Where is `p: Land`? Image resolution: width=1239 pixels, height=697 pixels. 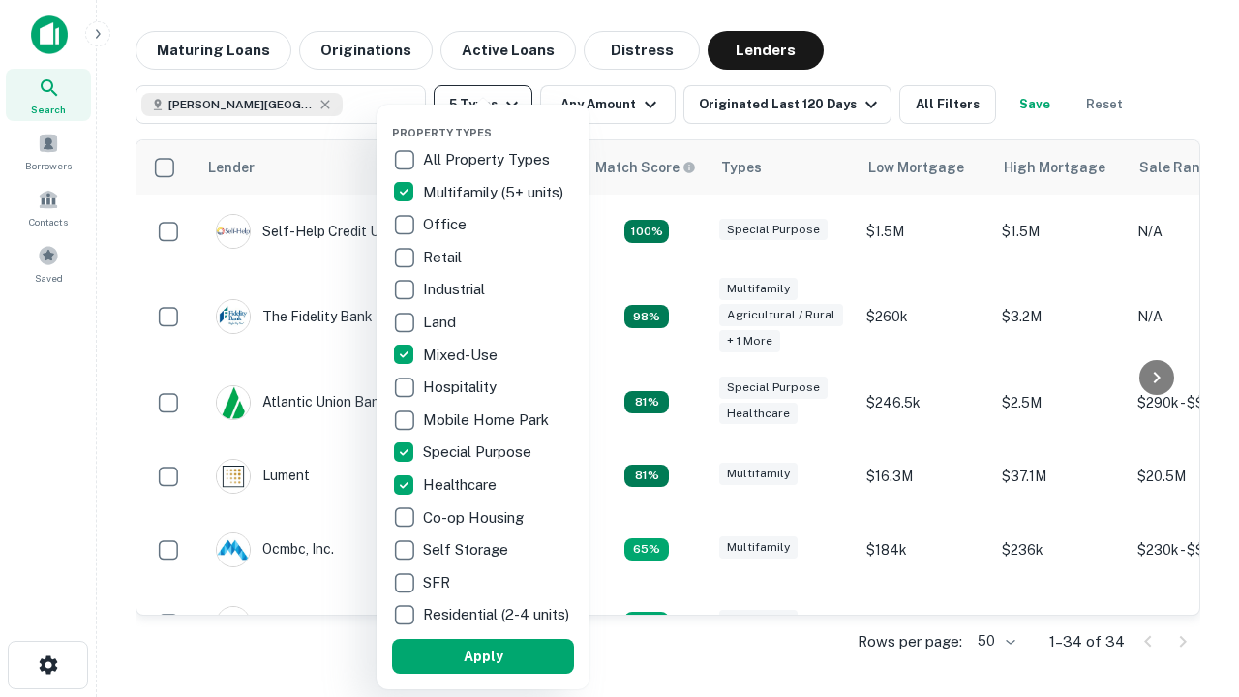 p: Land is located at coordinates (441, 322).